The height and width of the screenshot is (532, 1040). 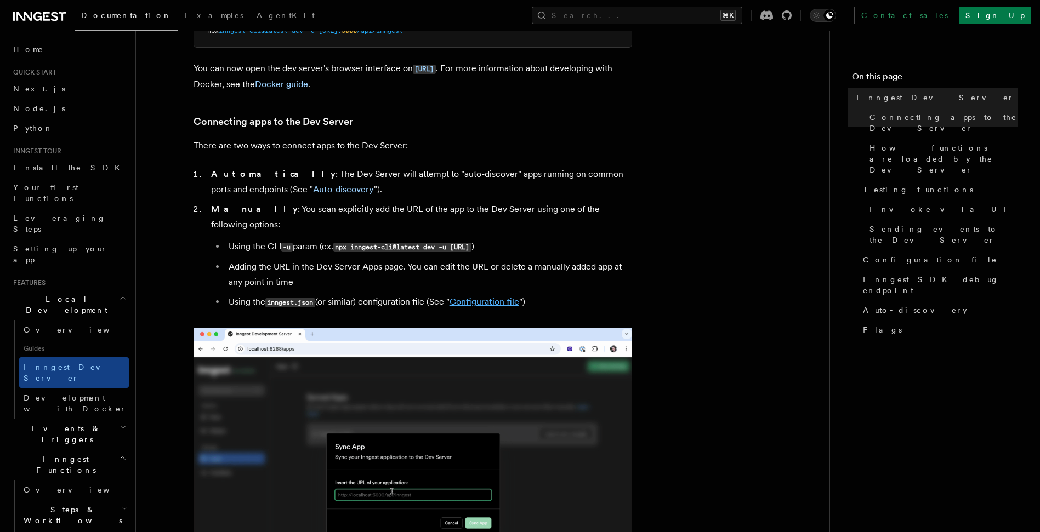 I want to click on a: Invoke via UI, so click(x=941, y=209).